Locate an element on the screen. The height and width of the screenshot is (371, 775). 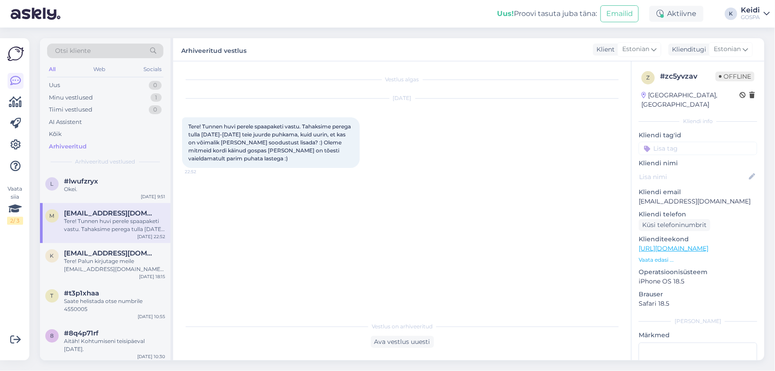
div: Socials is located at coordinates (152, 69).